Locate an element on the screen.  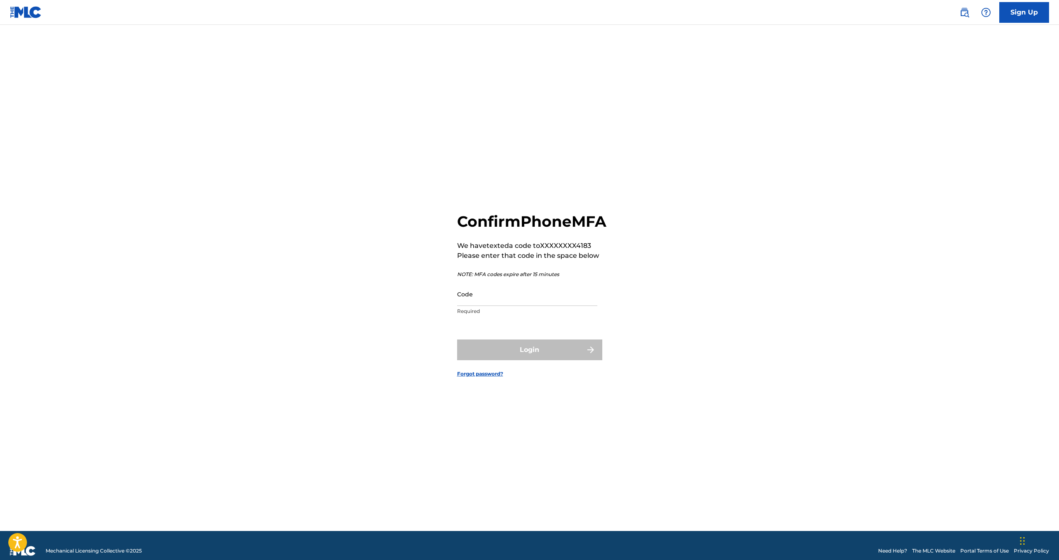
a: The MLC Website is located at coordinates (933, 551).